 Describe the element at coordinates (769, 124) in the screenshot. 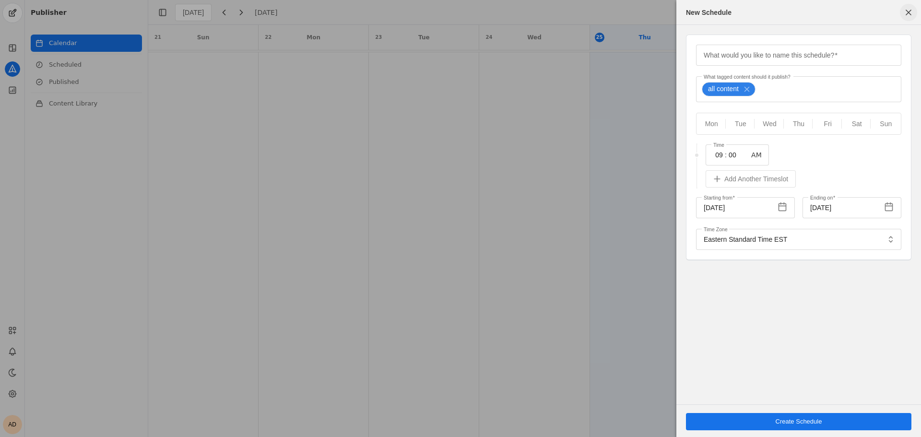

I see `button: Wed` at that location.